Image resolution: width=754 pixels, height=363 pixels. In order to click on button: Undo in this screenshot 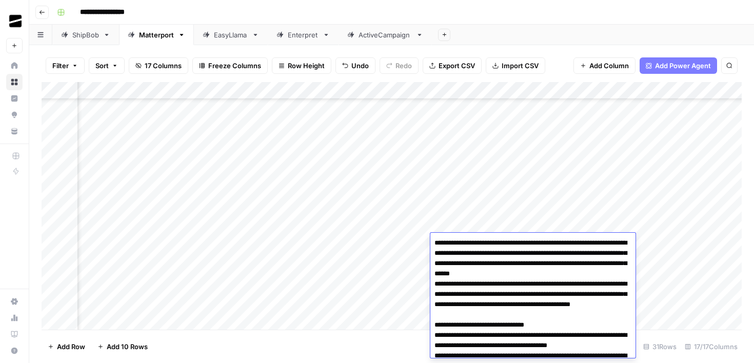, I will do `click(356, 66)`.